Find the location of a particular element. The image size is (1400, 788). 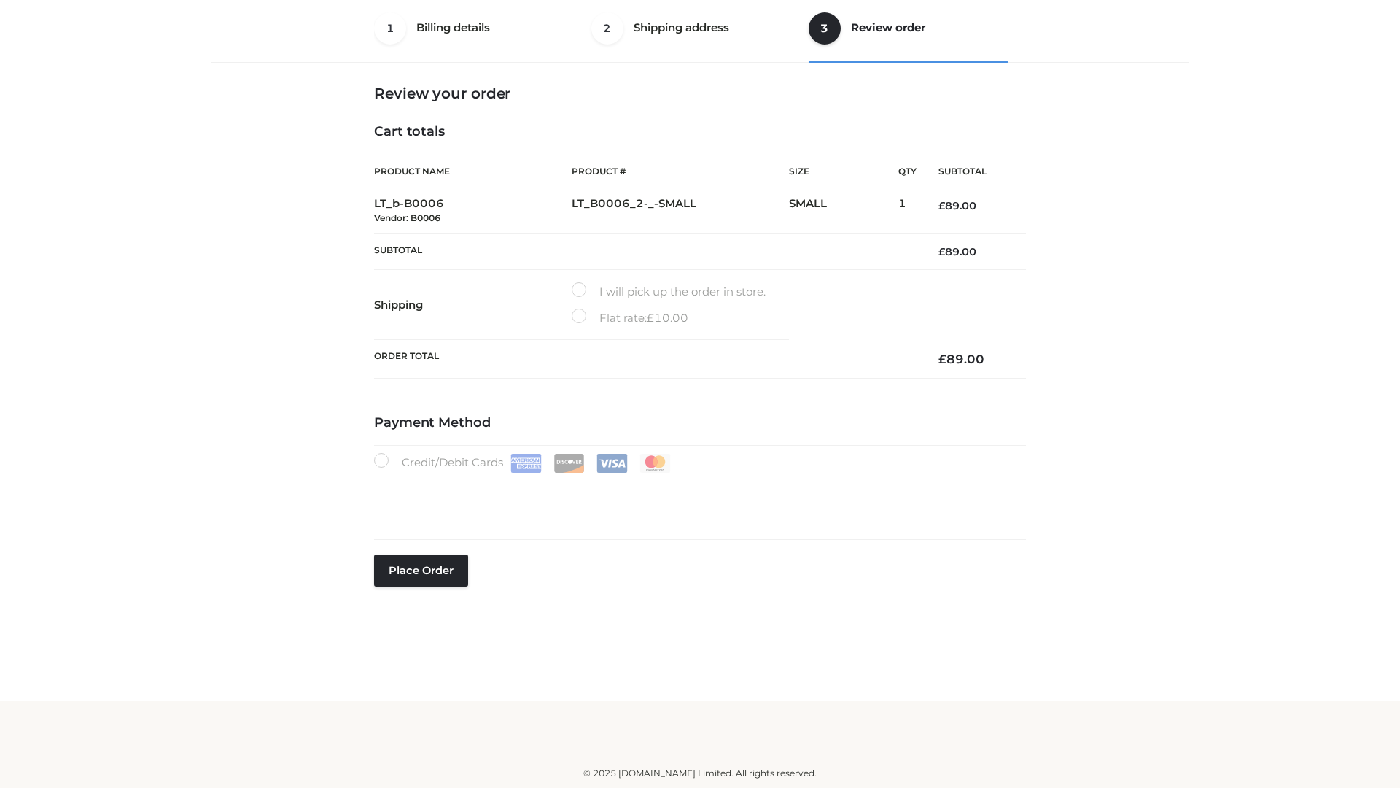

td: LT_B0006_2-_-SMALL is located at coordinates (680, 211).